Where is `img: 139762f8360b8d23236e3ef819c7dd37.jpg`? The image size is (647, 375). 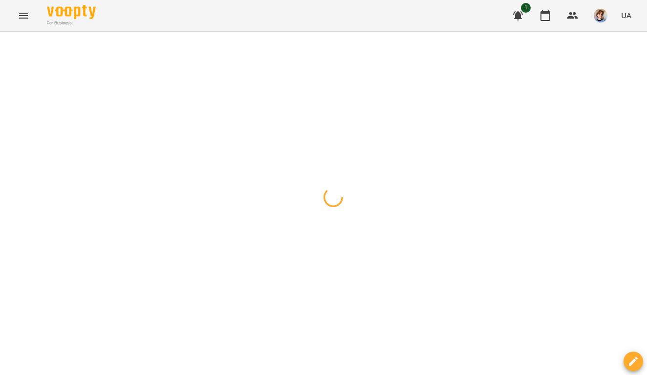
img: 139762f8360b8d23236e3ef819c7dd37.jpg is located at coordinates (600, 16).